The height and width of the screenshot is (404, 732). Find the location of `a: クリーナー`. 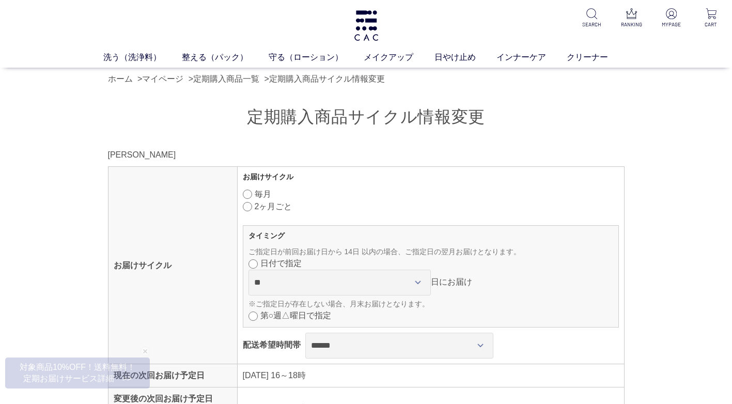

a: クリーナー is located at coordinates (598, 57).